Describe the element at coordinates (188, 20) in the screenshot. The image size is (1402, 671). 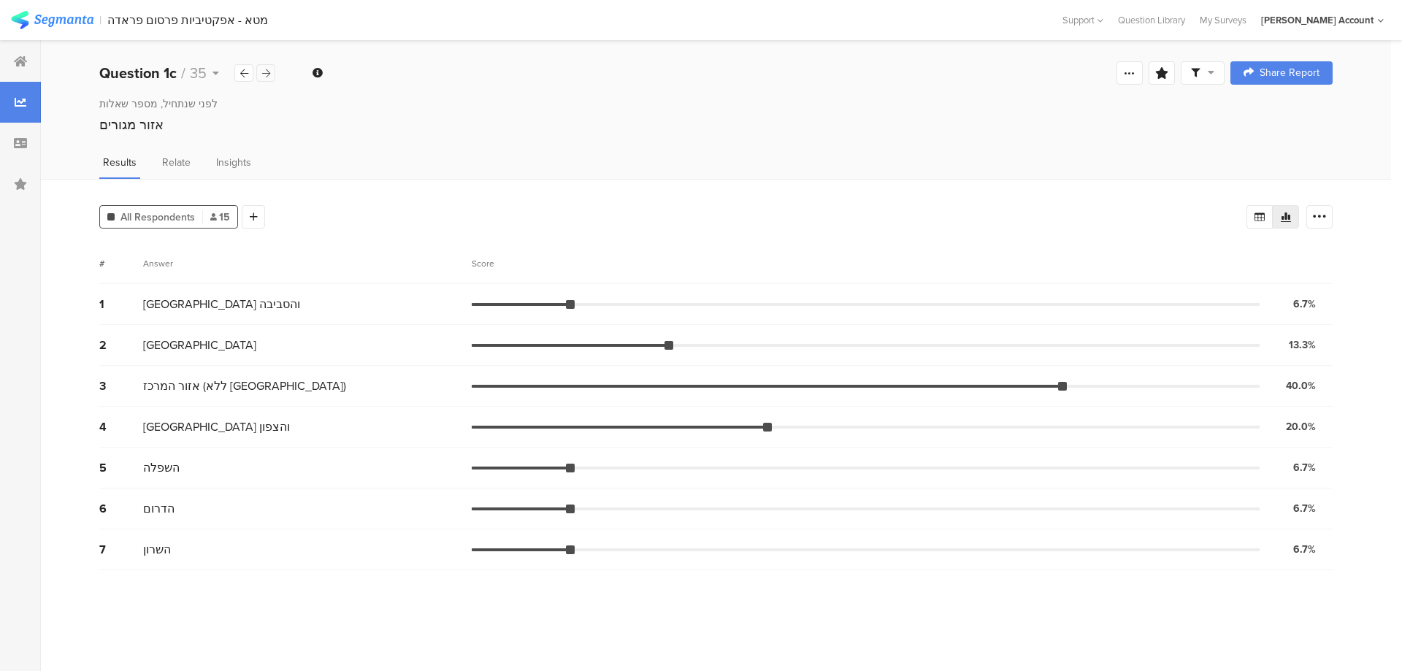
I see `div: מטא - אפקטיביות פרסום פראדה` at that location.